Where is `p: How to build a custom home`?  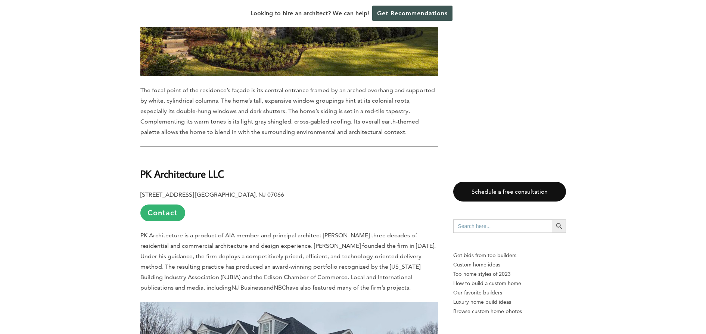 p: How to build a custom home is located at coordinates (510, 284).